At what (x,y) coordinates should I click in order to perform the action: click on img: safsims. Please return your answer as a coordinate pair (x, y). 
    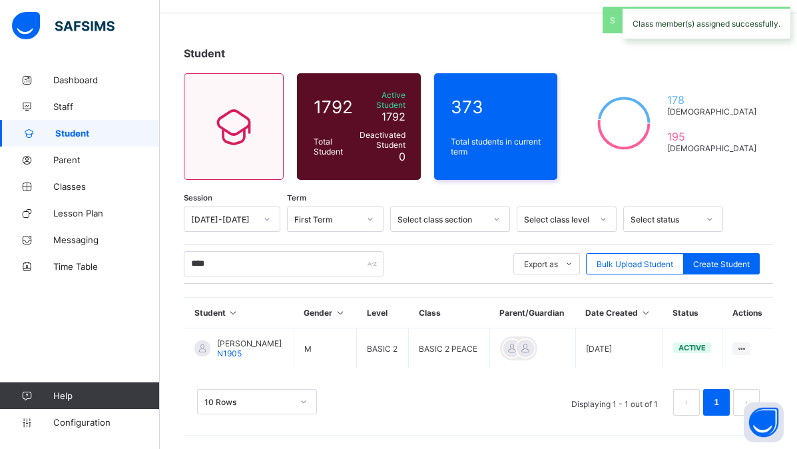
    Looking at the image, I should click on (63, 26).